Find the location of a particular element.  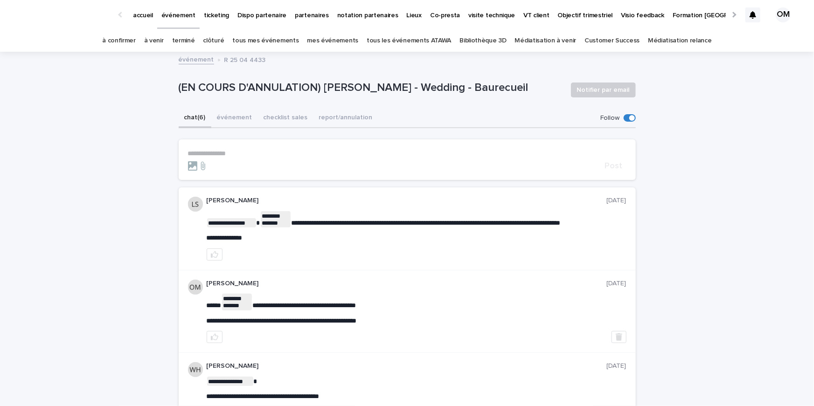

button: Delete post is located at coordinates (619, 337).